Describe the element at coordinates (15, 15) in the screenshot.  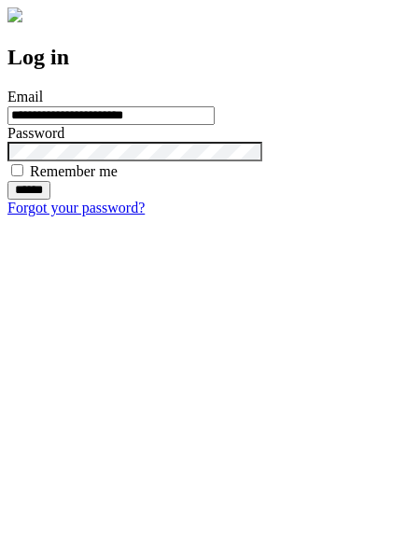
I see `img: logo-4e3dc11c47720685a147b03b5a06dd966a58ff35d612b21f08c02c0306f2b779.png` at that location.